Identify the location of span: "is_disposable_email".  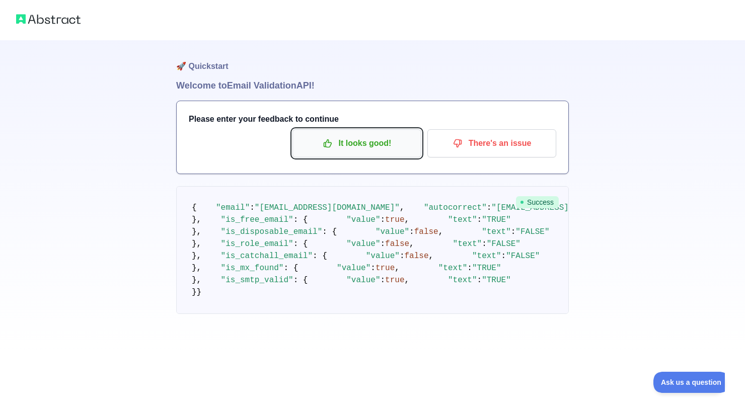
(272, 232).